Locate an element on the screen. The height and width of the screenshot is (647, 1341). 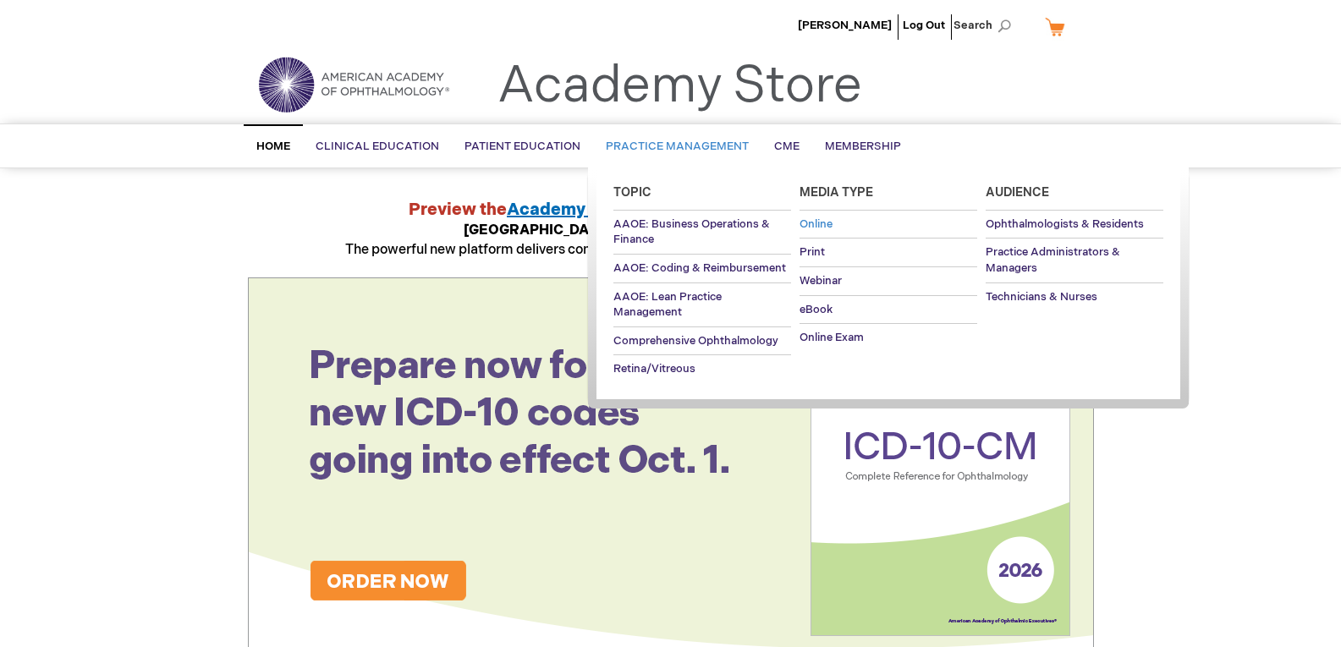
span: Comprehensive Ophthalmology is located at coordinates (696, 341).